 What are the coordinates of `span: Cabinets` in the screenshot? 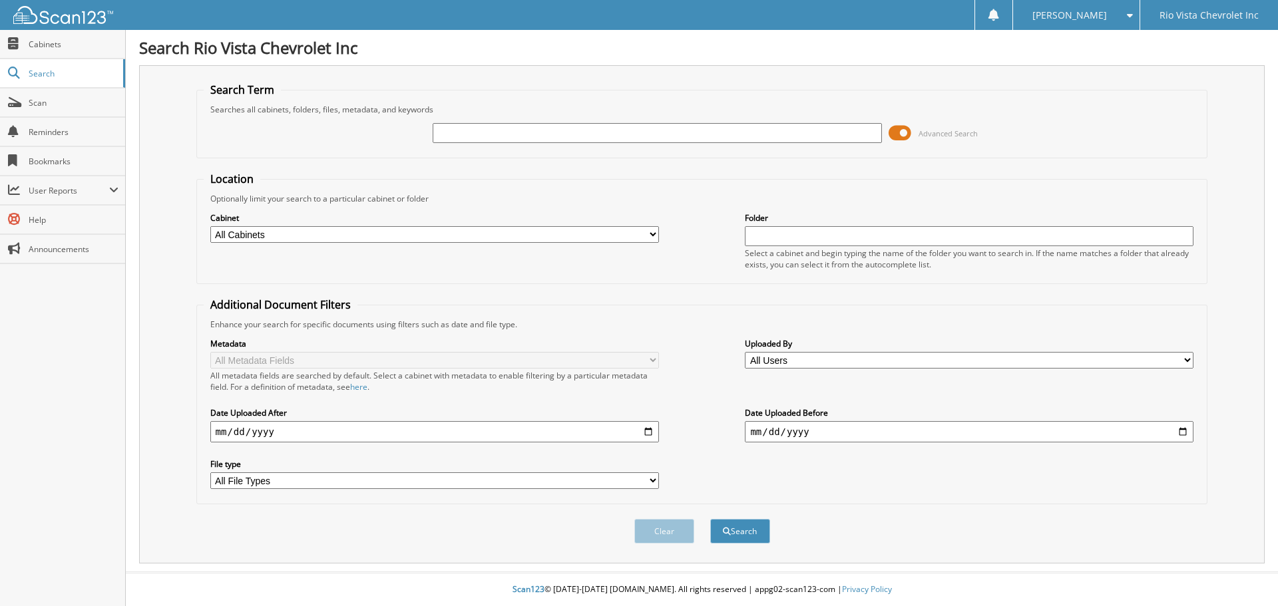 It's located at (73, 44).